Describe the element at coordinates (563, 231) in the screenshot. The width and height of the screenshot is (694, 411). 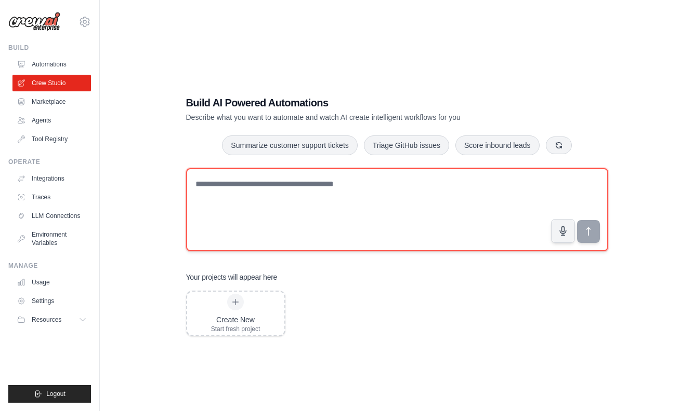
I see `button: Click to speak your automation idea` at that location.